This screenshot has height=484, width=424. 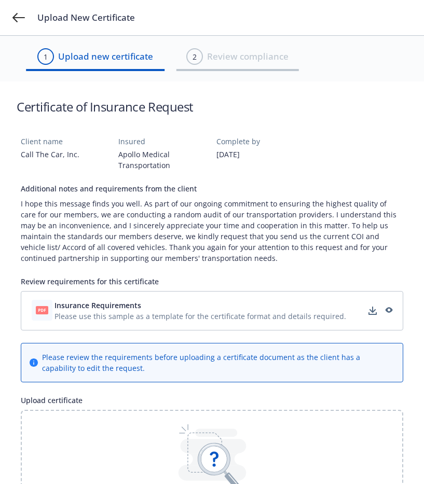 I want to click on a: download, so click(x=372, y=311).